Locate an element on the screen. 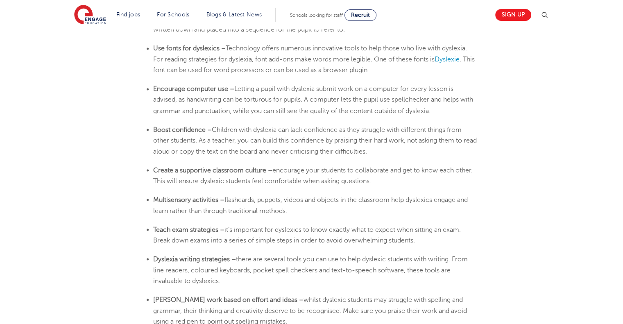 The width and height of the screenshot is (623, 324). img: Engage Education is located at coordinates (90, 15).